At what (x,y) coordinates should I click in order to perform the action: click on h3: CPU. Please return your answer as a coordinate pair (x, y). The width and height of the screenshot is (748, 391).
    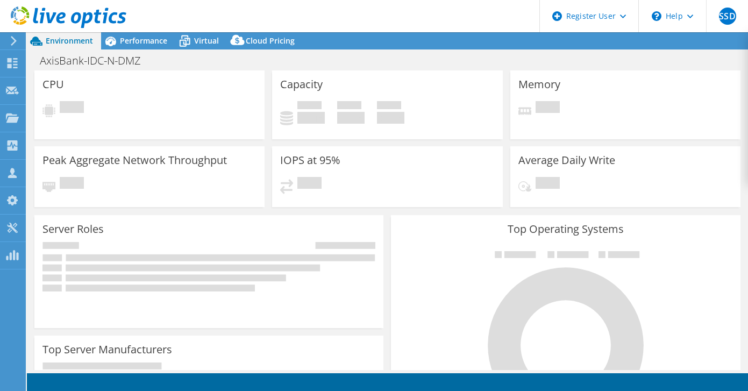
    Looking at the image, I should click on (53, 84).